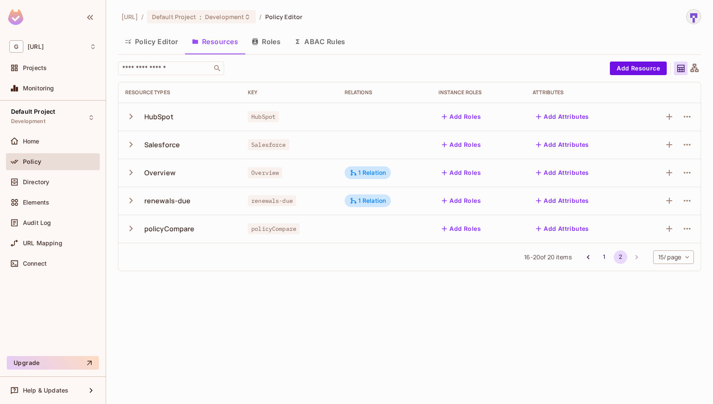 This screenshot has width=713, height=404. I want to click on div: Salesforce, so click(162, 145).